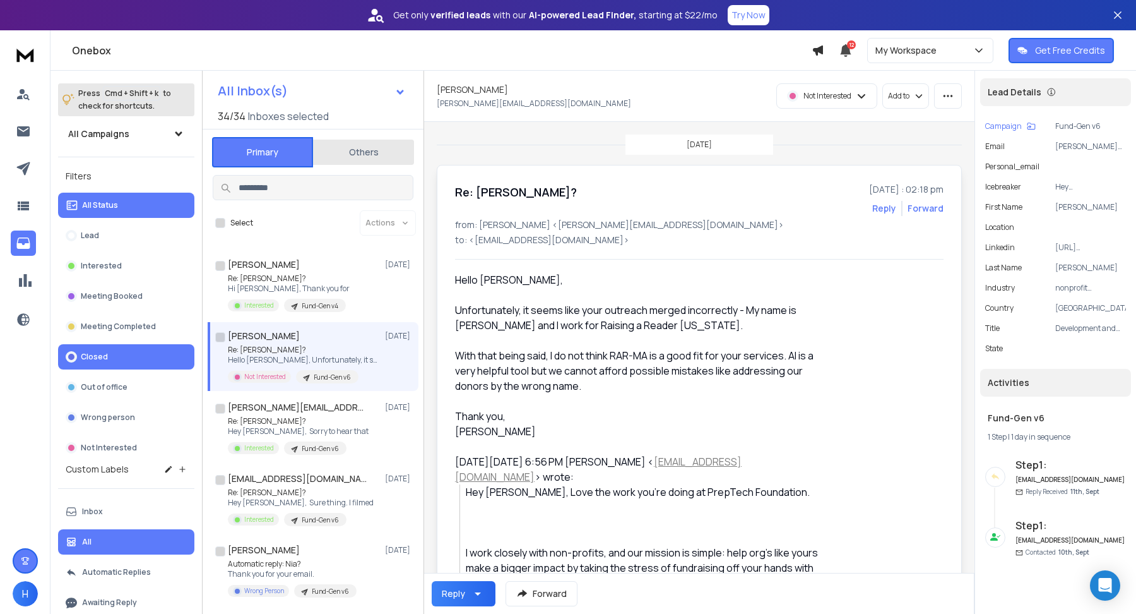 This screenshot has width=1136, height=614. I want to click on p: Inbox, so click(92, 511).